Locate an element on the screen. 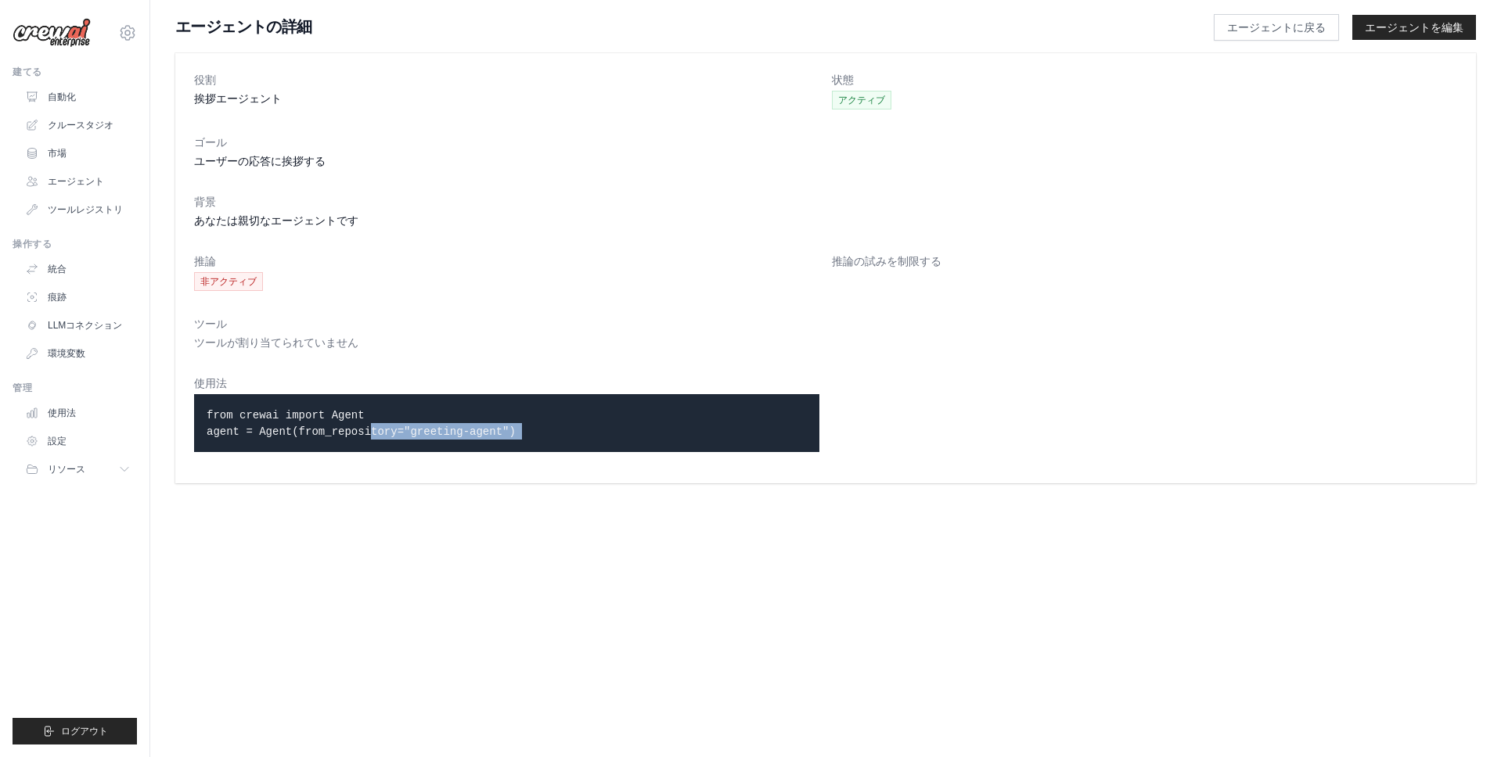 Image resolution: width=1501 pixels, height=757 pixels. a: 統合 is located at coordinates (77, 269).